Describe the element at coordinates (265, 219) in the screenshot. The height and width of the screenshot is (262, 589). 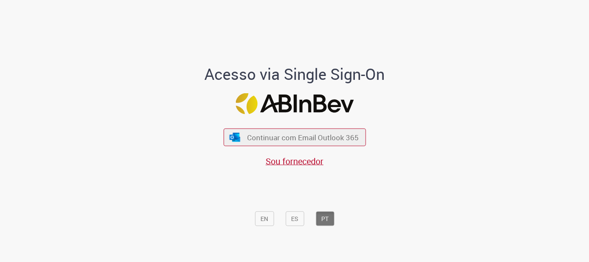
I see `button: EN` at that location.